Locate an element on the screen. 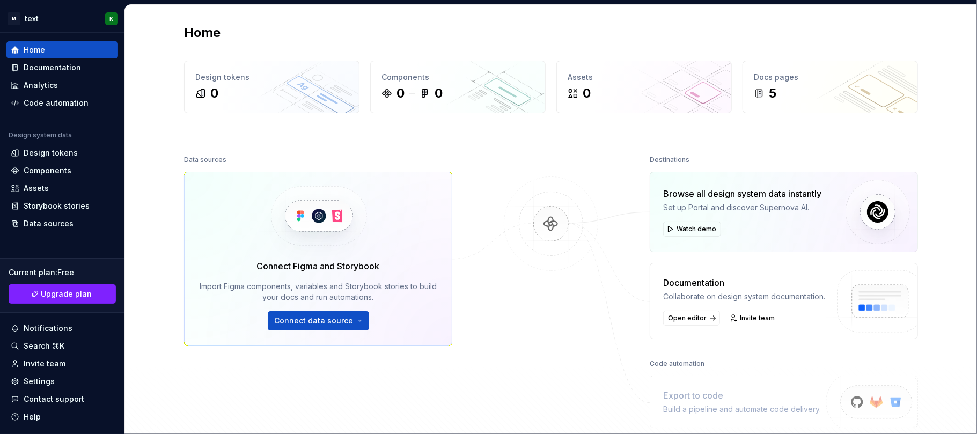 Image resolution: width=977 pixels, height=434 pixels. div: Search ⌘K is located at coordinates (44, 346).